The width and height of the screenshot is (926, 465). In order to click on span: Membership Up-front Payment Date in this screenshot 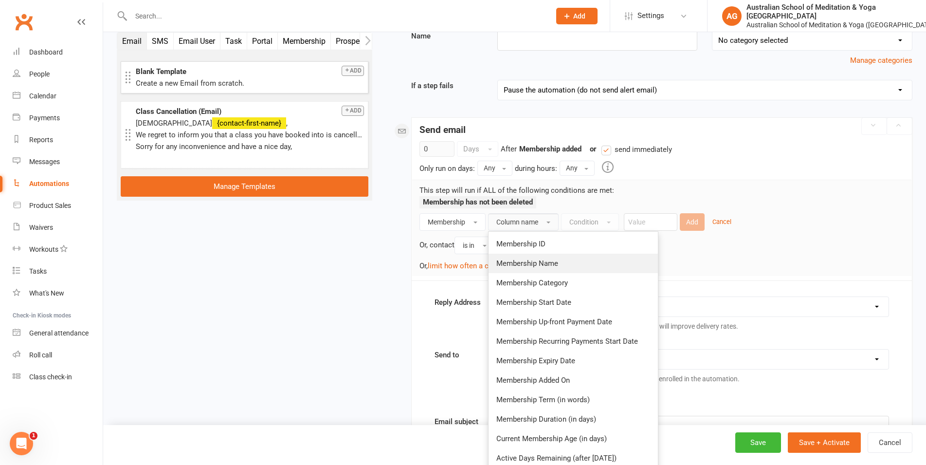, I will do `click(554, 322)`.